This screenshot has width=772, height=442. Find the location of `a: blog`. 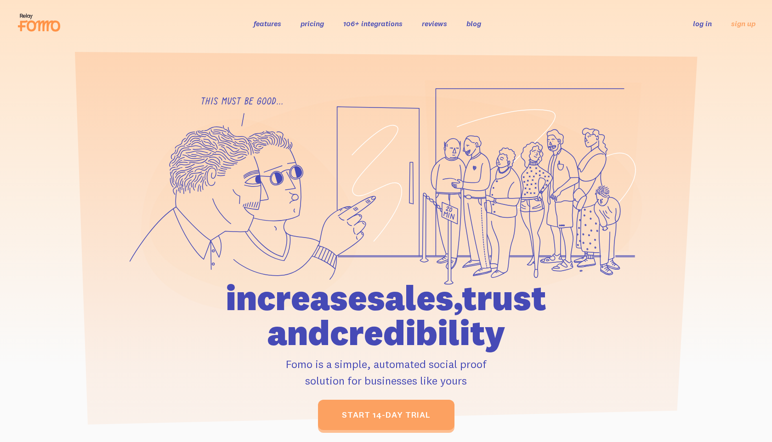

a: blog is located at coordinates (474, 23).